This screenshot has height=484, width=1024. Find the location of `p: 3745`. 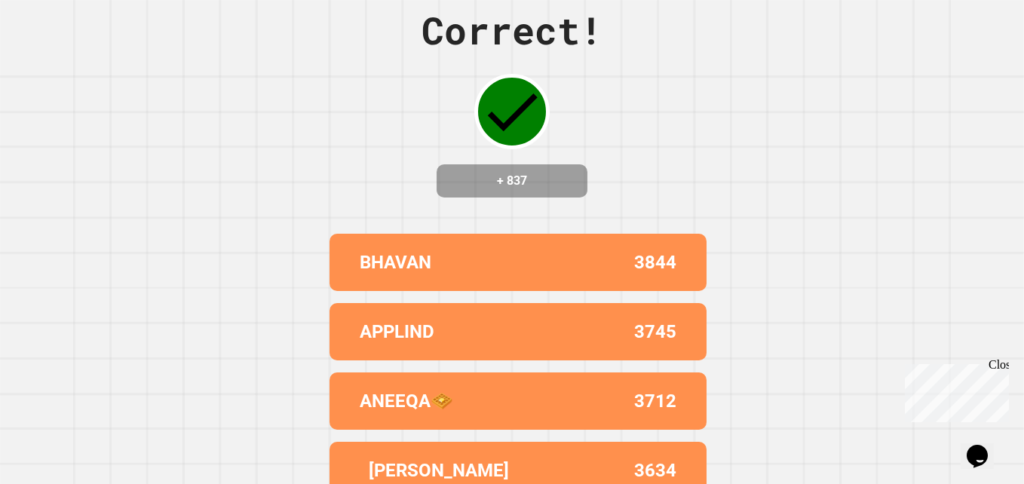

p: 3745 is located at coordinates (655, 332).